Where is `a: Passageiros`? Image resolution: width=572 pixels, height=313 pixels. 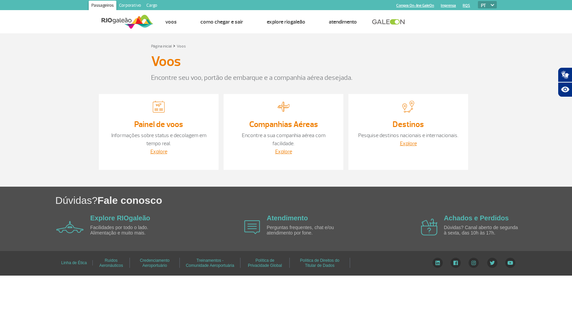 a: Passageiros is located at coordinates (103, 6).